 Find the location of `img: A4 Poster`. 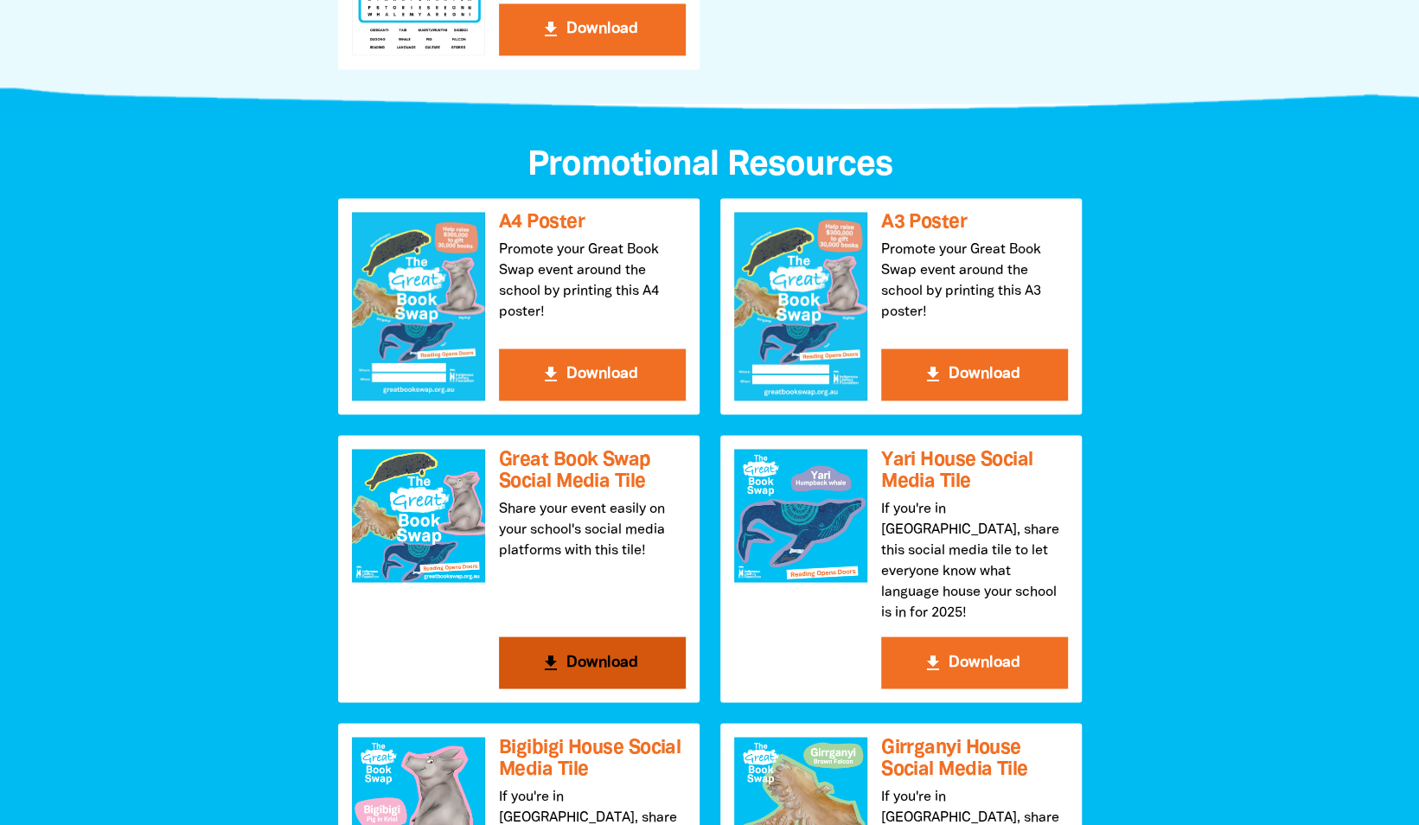

img: A4 Poster is located at coordinates (419, 306).